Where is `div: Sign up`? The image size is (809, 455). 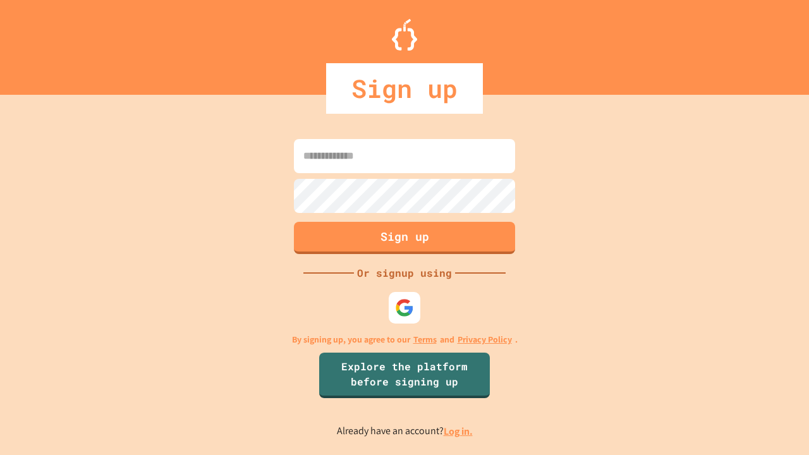 div: Sign up is located at coordinates (405, 89).